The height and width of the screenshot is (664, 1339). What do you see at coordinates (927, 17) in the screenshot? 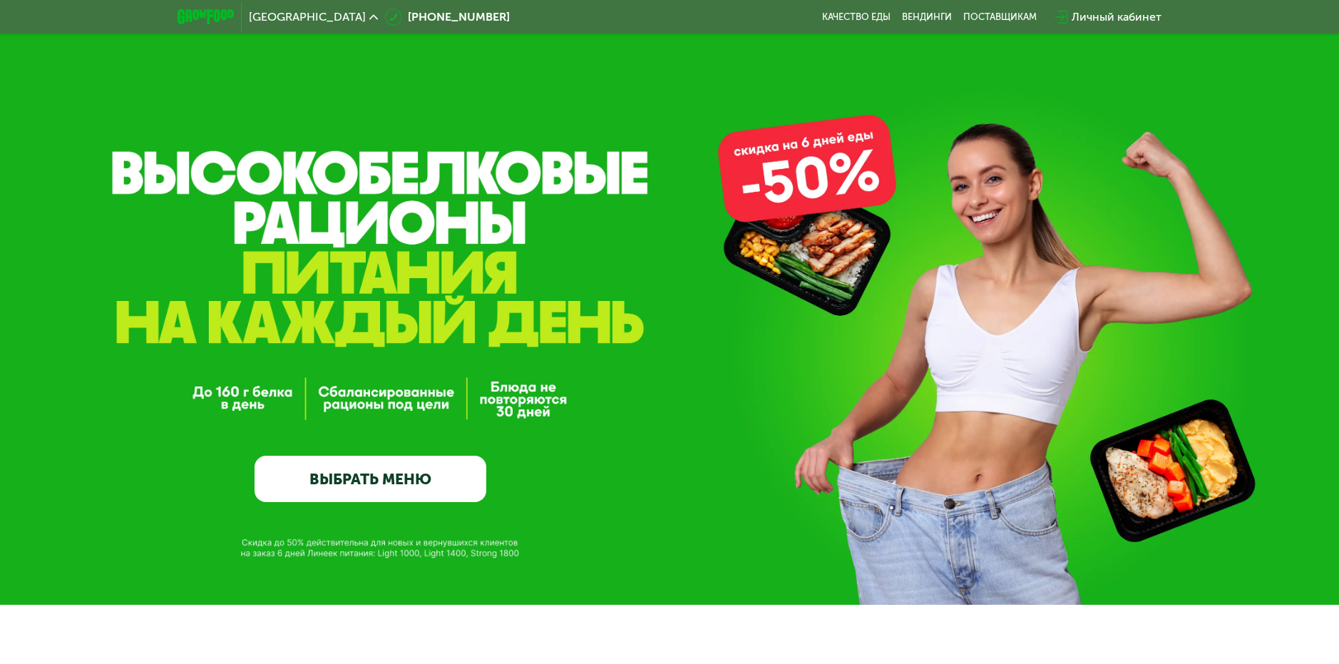
I see `a: Вендинги` at bounding box center [927, 17].